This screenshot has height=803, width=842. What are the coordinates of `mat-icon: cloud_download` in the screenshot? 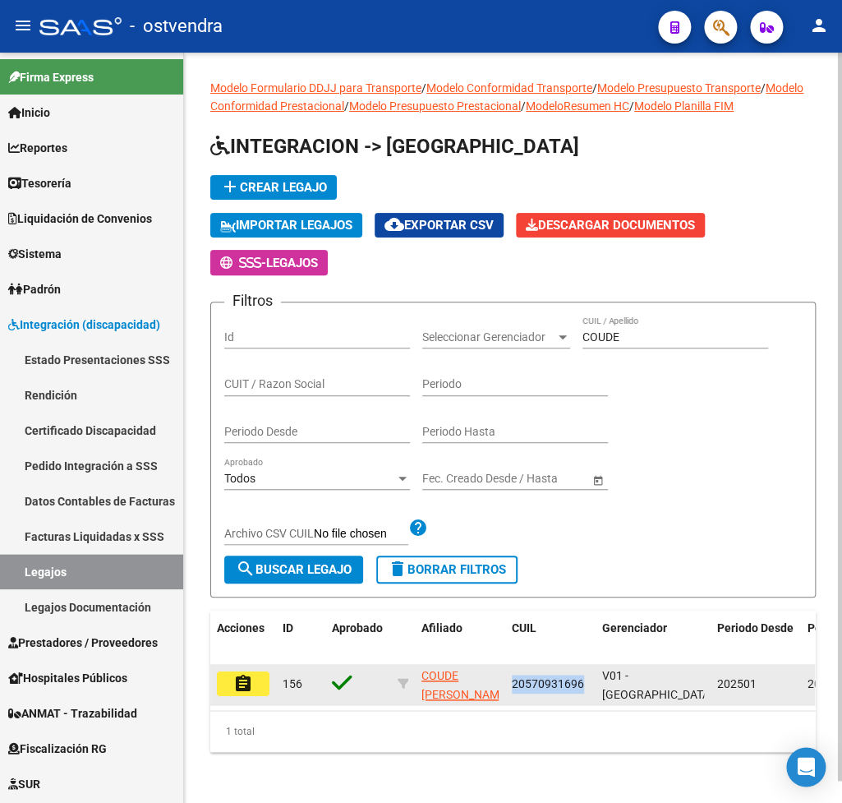 It's located at (395, 224).